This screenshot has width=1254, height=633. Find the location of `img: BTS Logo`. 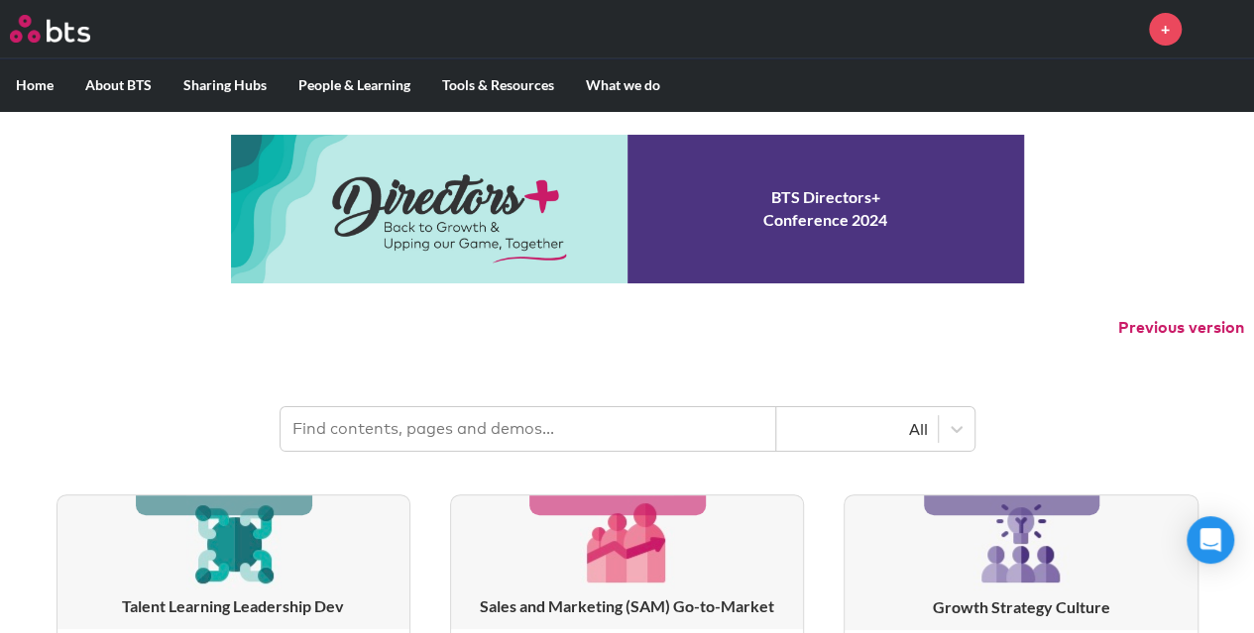

img: BTS Logo is located at coordinates (50, 29).